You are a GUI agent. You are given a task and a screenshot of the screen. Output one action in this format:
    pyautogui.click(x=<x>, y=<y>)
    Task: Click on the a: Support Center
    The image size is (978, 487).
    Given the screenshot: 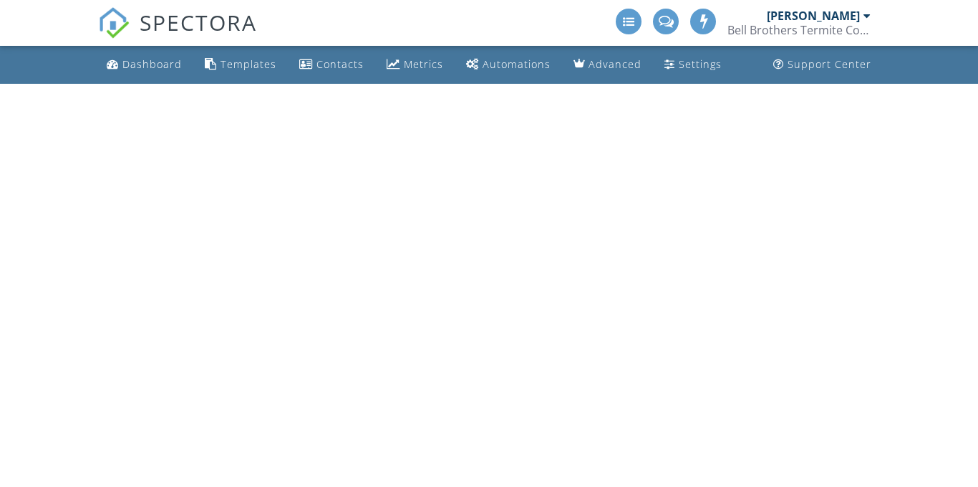 What is the action you would take?
    pyautogui.click(x=822, y=64)
    